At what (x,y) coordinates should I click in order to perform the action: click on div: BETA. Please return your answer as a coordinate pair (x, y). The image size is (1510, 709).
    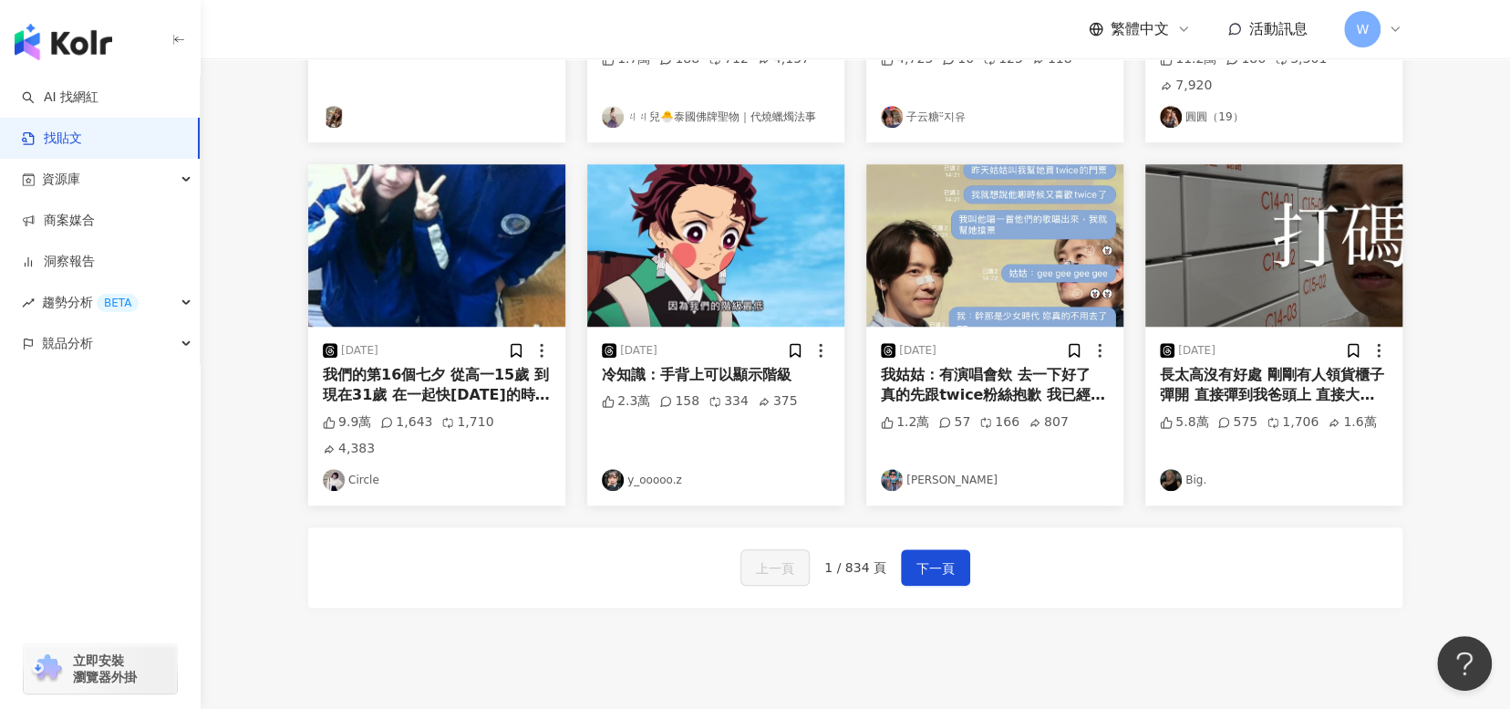
    Looking at the image, I should click on (118, 303).